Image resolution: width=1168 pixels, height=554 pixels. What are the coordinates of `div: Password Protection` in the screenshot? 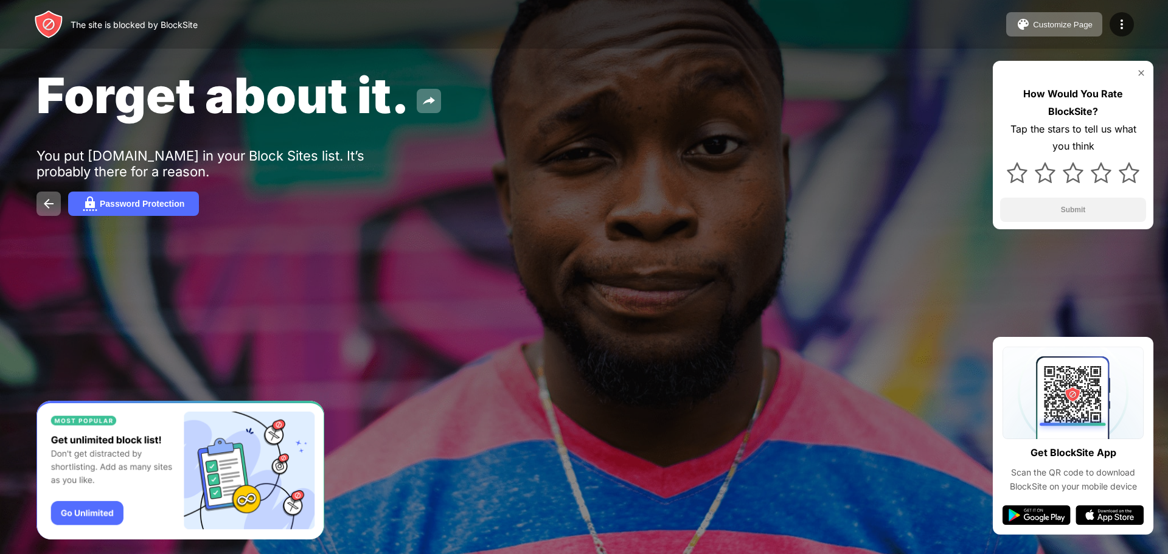 It's located at (142, 204).